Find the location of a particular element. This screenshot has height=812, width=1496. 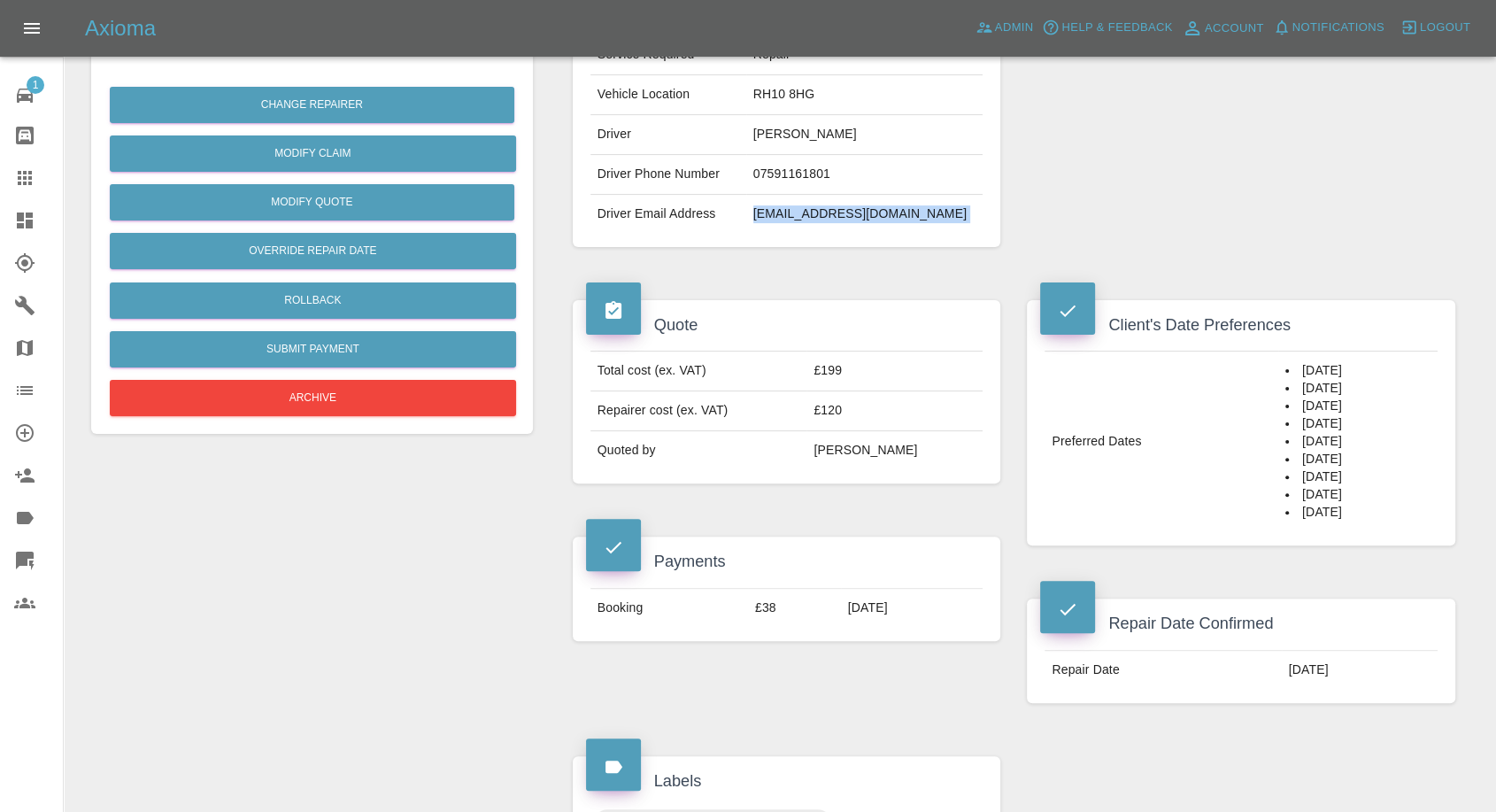

span: Account is located at coordinates (1234, 29).